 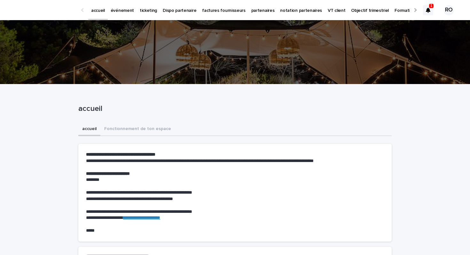 What do you see at coordinates (89, 130) in the screenshot?
I see `button: accueil` at bounding box center [89, 130].